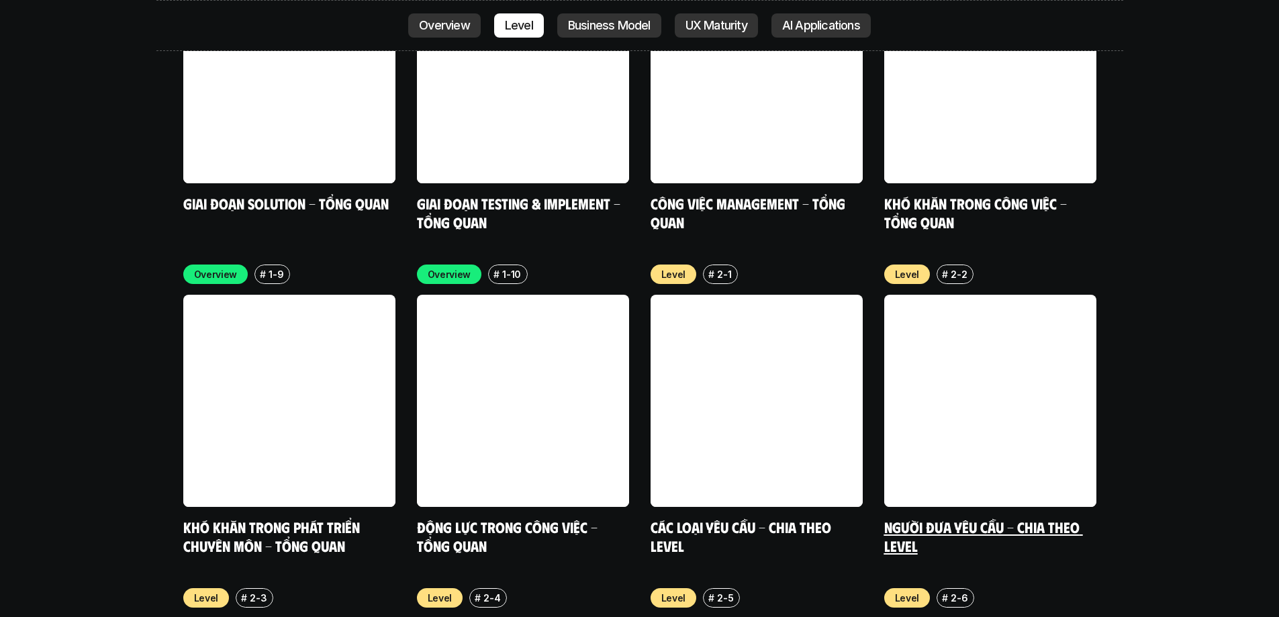  I want to click on p: 2-3, so click(258, 598).